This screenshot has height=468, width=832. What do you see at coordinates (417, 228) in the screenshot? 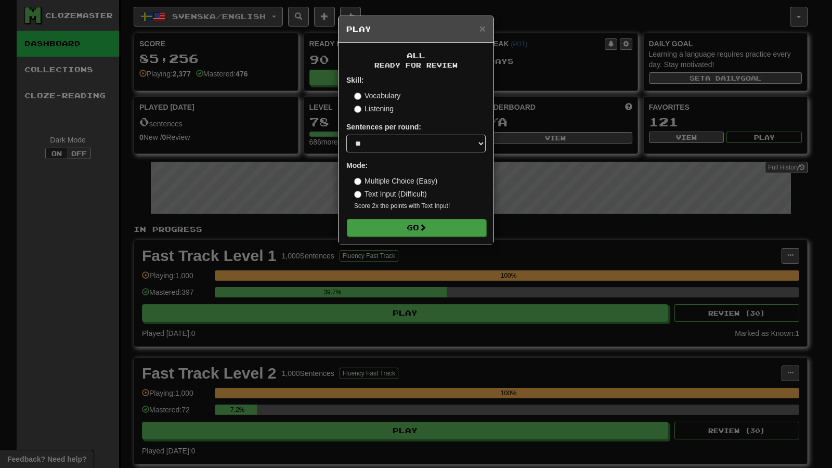
I see `button: Go` at bounding box center [417, 228].